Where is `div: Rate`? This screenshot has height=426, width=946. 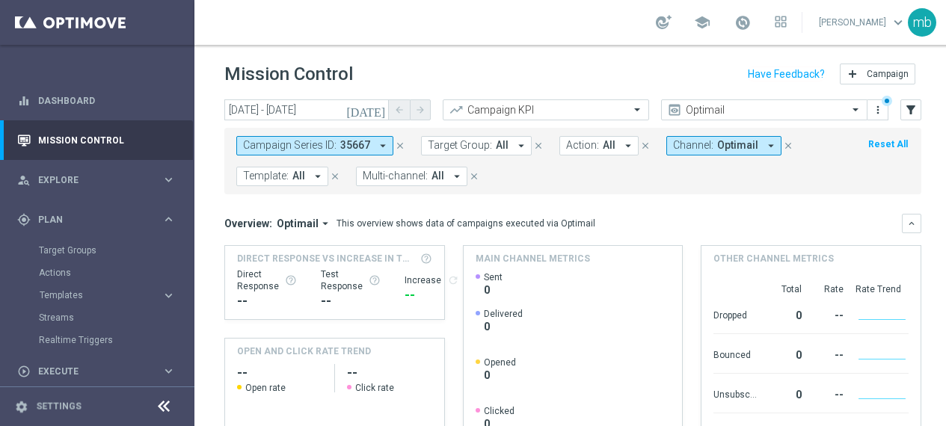 div: Rate is located at coordinates (826, 289).